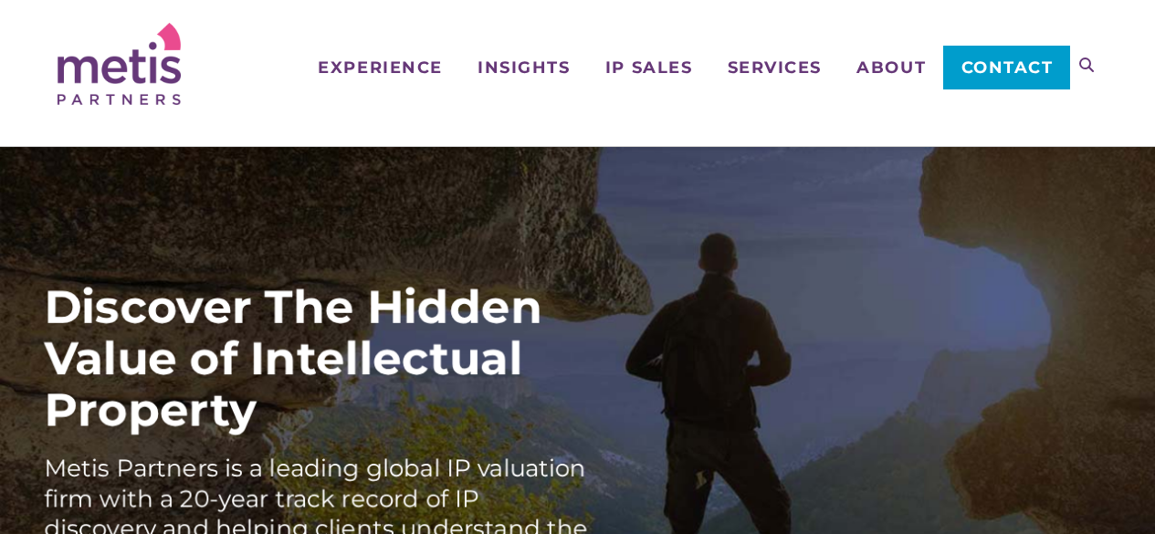 The height and width of the screenshot is (534, 1155). What do you see at coordinates (775, 68) in the screenshot?
I see `span: Services` at bounding box center [775, 68].